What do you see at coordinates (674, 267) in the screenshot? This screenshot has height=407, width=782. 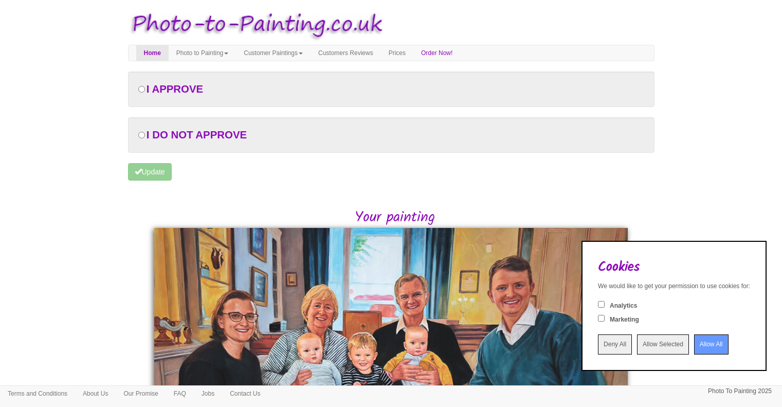 I see `h2: Cookies` at bounding box center [674, 267].